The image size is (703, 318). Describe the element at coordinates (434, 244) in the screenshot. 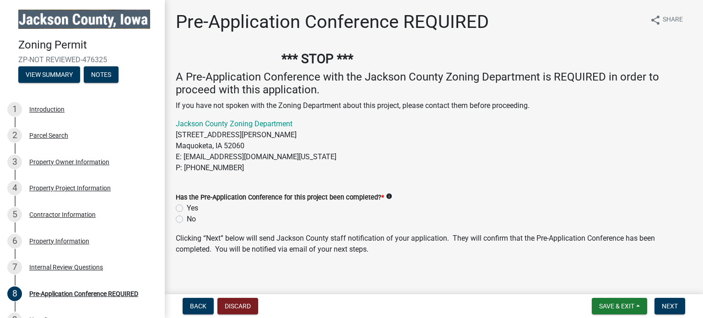

I see `p: Clicking “Next” below will send Jackson County staff notification of your application. They will ...` at that location.